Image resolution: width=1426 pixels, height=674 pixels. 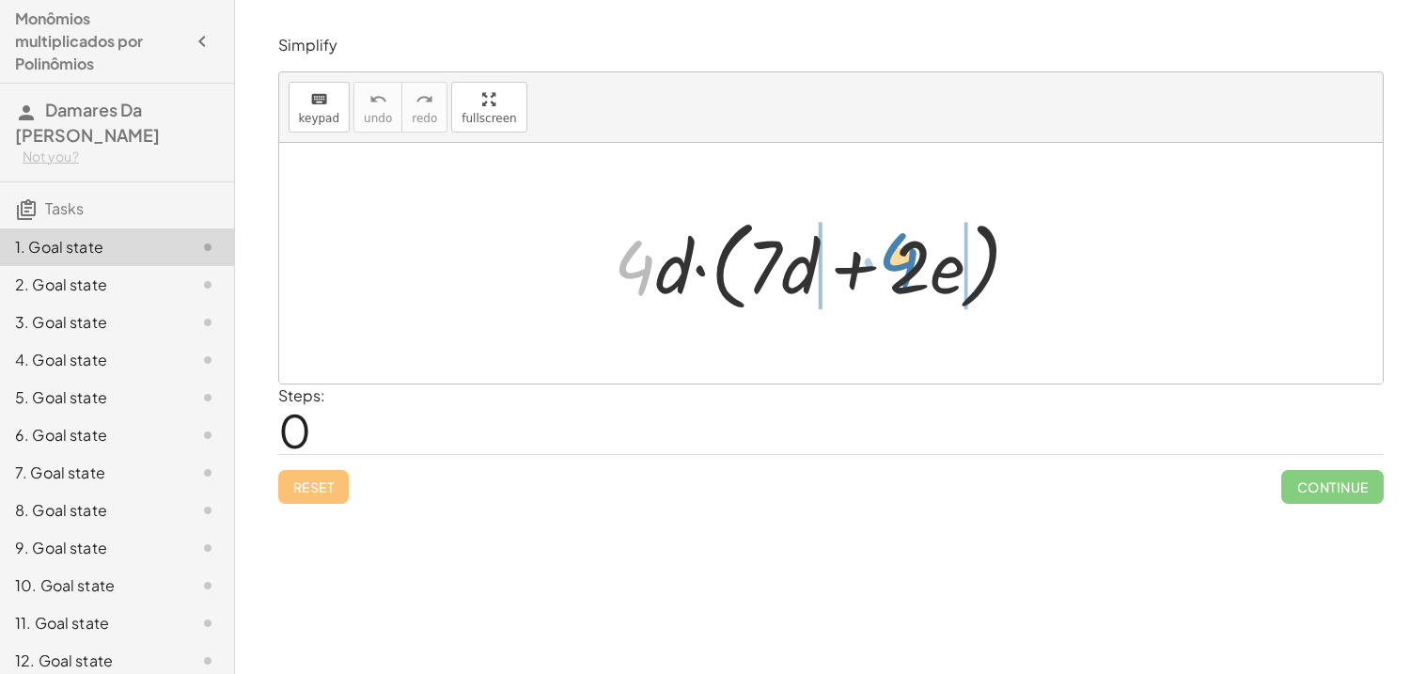 I want to click on div: 6. Goal state, so click(x=90, y=435).